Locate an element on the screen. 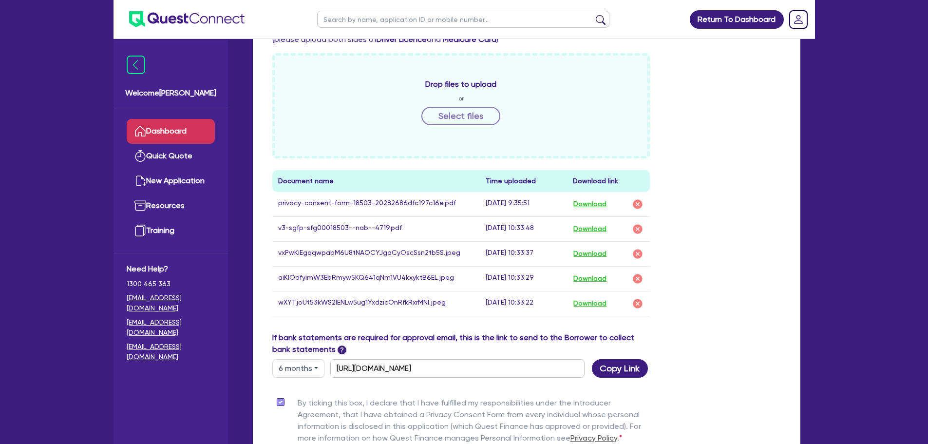  span: Drop files to upload is located at coordinates (461, 84).